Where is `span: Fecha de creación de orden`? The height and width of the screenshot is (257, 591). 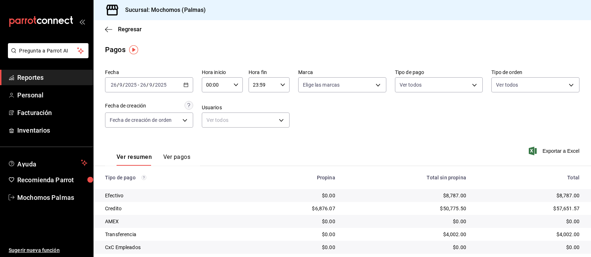 span: Fecha de creación de orden is located at coordinates (141, 120).